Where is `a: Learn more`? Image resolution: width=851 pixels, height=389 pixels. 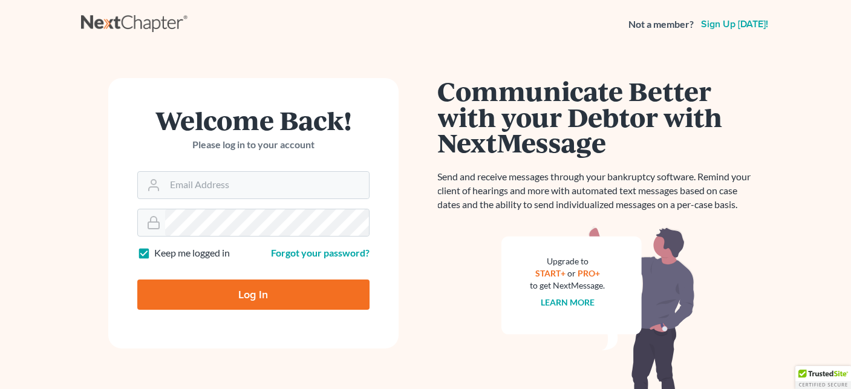
a: Learn more is located at coordinates (567, 302).